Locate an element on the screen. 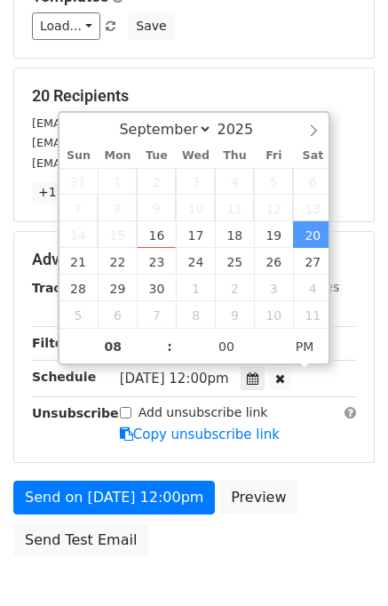 This screenshot has height=606, width=388. span: Sun is located at coordinates (79, 155).